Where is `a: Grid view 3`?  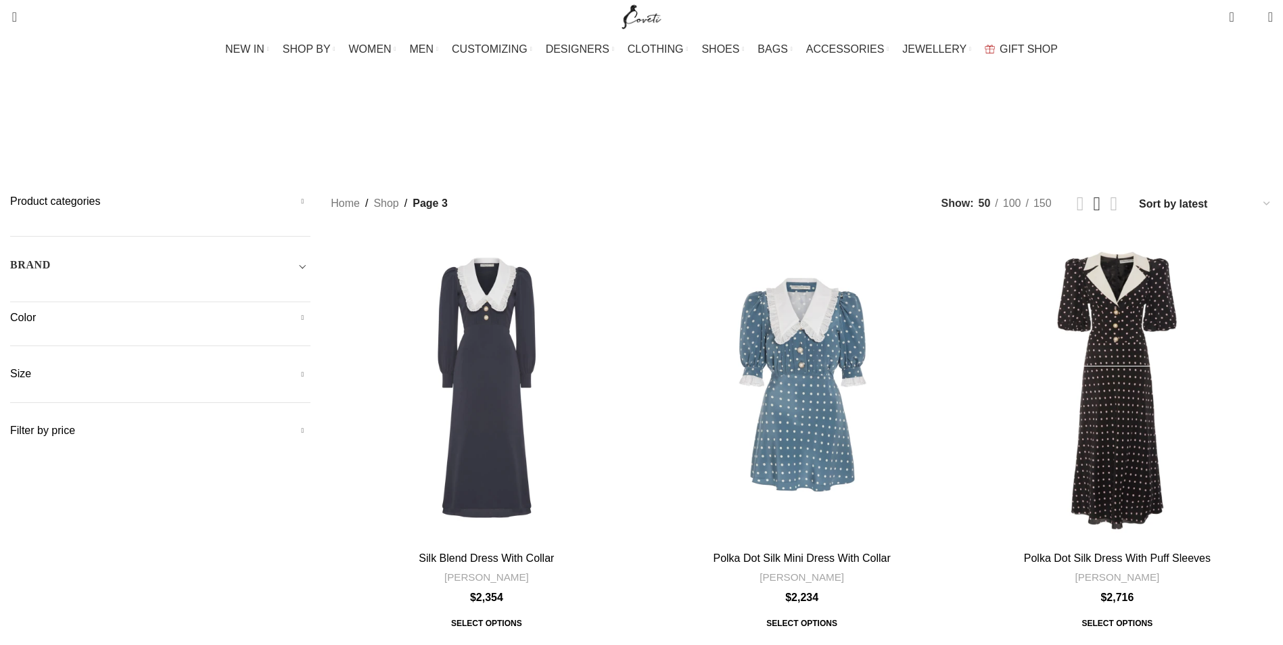 a: Grid view 3 is located at coordinates (1097, 204).